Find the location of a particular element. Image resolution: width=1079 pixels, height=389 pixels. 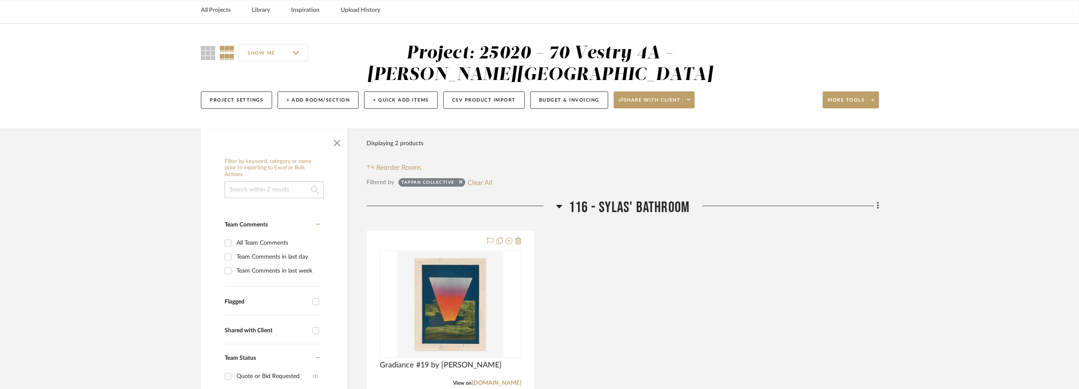

div: Quote or Bid Requested is located at coordinates (275, 377).